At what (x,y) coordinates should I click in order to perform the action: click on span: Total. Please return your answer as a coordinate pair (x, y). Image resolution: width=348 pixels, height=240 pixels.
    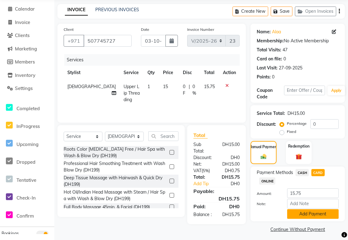
    Looking at the image, I should click on (201, 135).